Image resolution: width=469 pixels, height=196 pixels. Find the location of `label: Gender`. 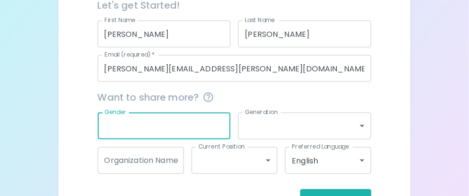

label: Gender is located at coordinates (115, 112).